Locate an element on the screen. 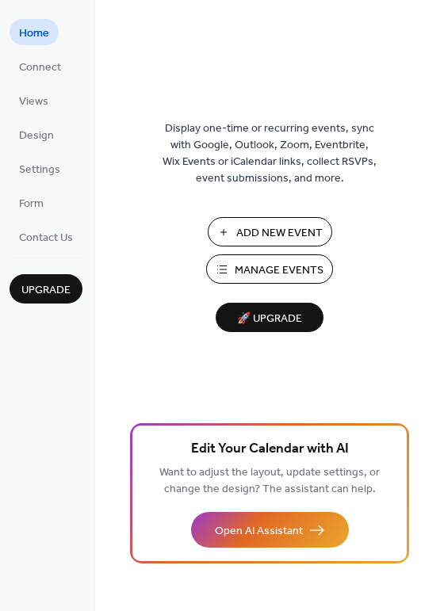 The image size is (444, 611). span: Form is located at coordinates (31, 204).